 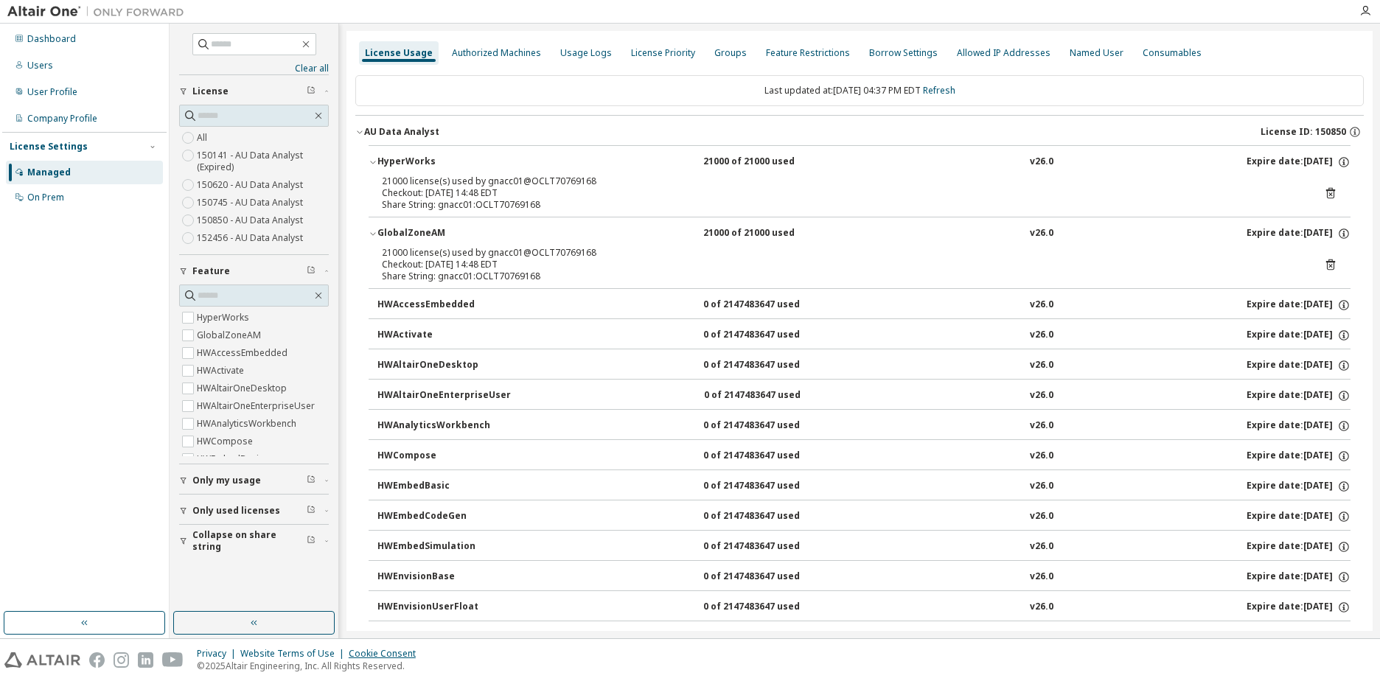 I want to click on label: HyperWorks, so click(x=224, y=318).